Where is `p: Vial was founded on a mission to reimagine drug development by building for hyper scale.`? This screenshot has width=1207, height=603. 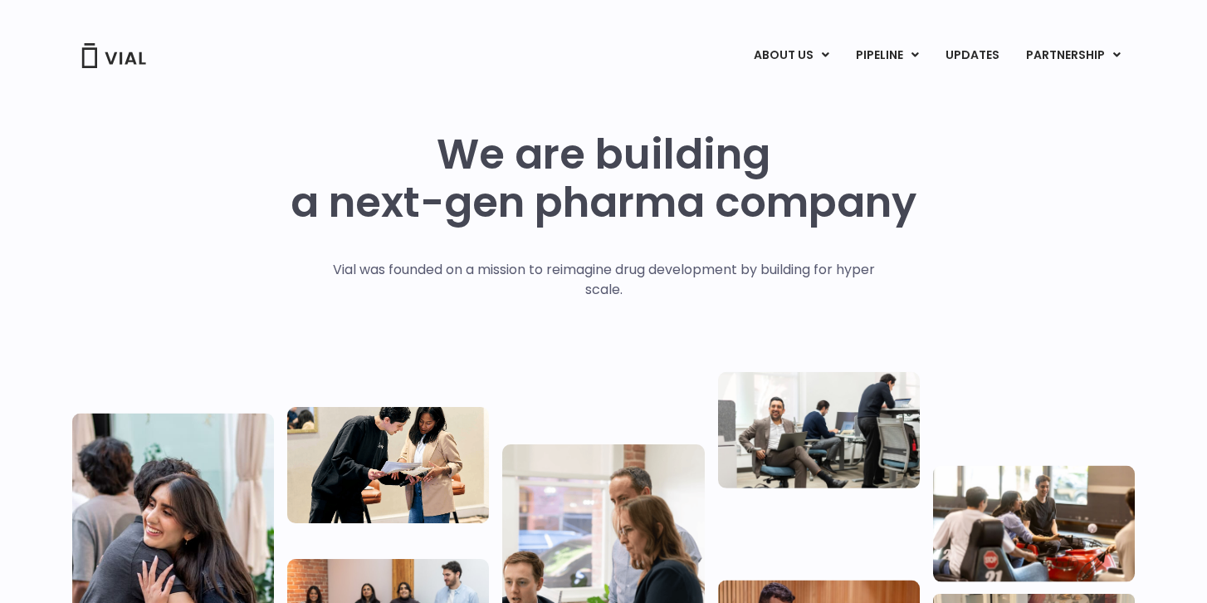 p: Vial was founded on a mission to reimagine drug development by building for hyper scale. is located at coordinates (604, 280).